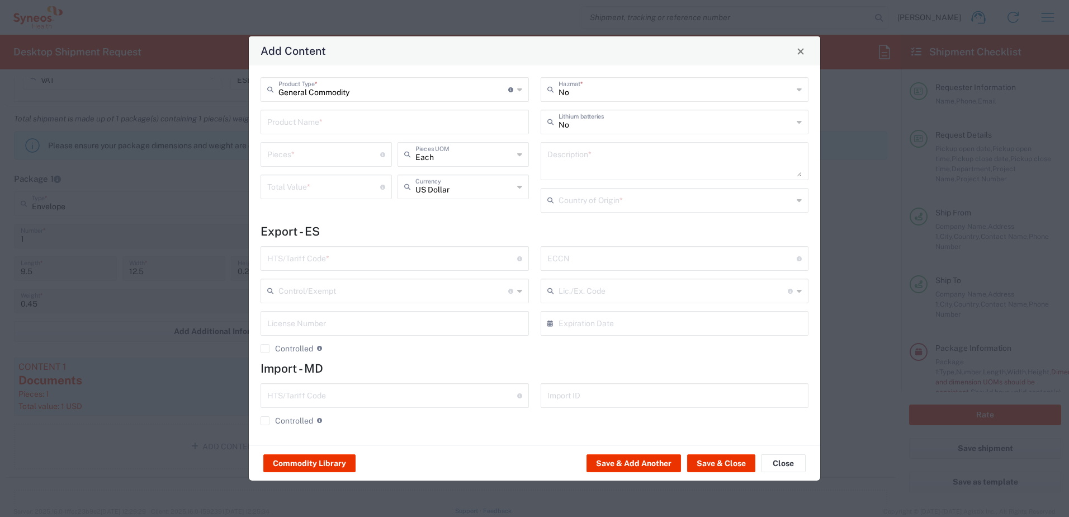  I want to click on button: Save & Close, so click(721, 463).